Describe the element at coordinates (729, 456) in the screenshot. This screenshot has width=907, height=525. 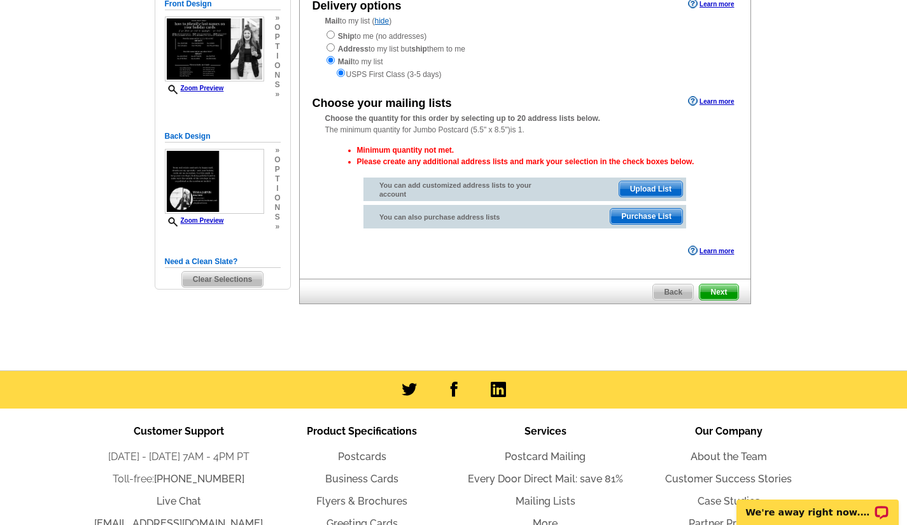
I see `a: About the Team` at that location.